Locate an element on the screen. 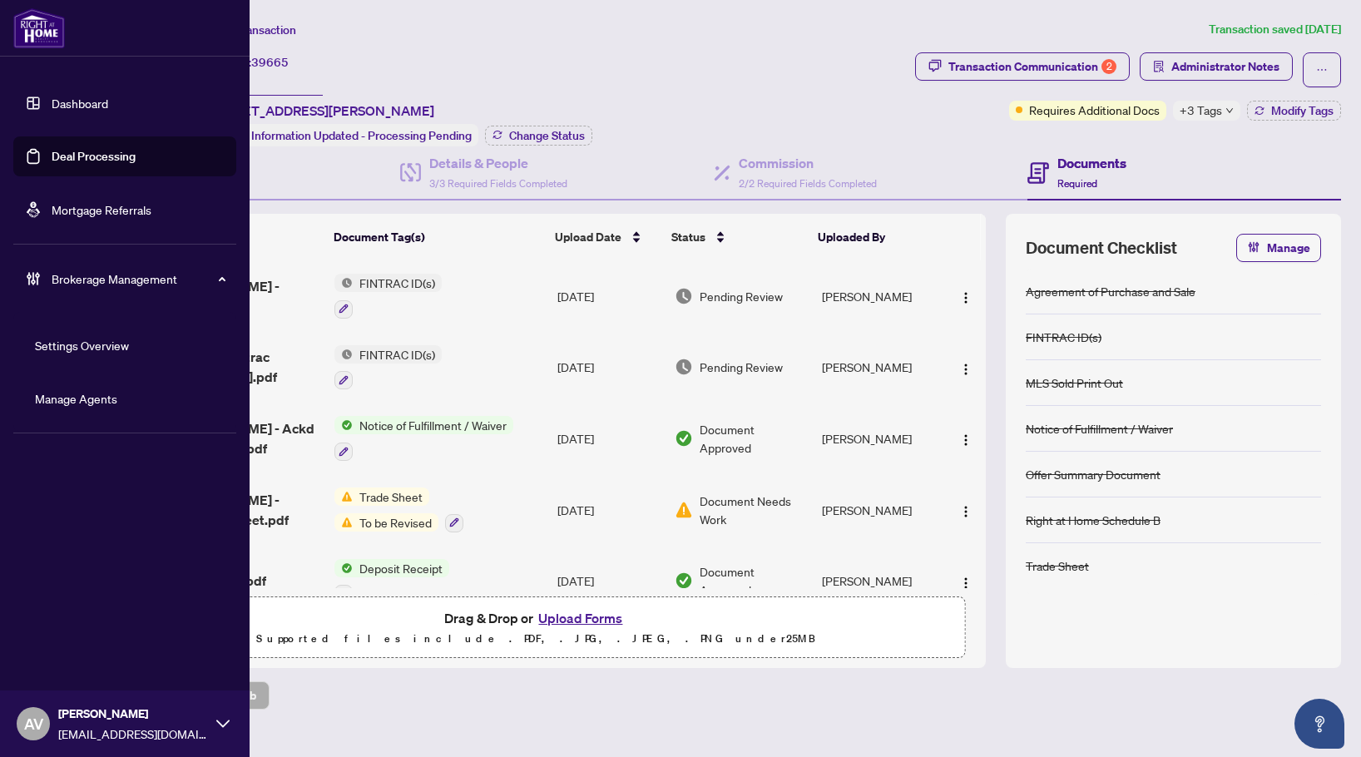 The height and width of the screenshot is (757, 1361). span: Document Needs Work is located at coordinates (754, 510).